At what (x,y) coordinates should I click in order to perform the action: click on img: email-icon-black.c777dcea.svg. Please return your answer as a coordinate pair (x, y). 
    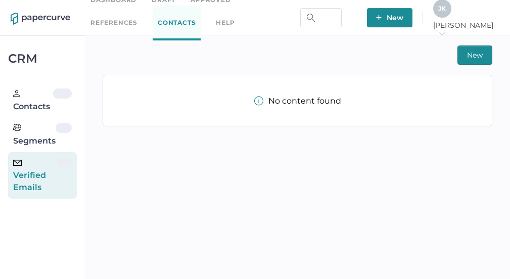
    Looking at the image, I should click on (17, 163).